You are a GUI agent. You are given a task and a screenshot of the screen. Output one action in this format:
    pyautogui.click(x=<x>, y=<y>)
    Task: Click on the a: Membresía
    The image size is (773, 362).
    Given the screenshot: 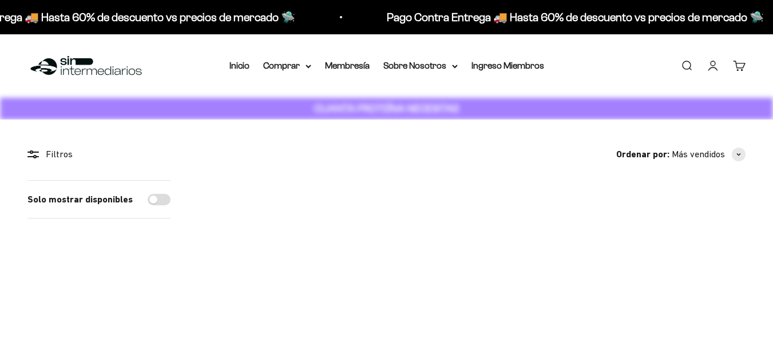 What is the action you would take?
    pyautogui.click(x=347, y=65)
    